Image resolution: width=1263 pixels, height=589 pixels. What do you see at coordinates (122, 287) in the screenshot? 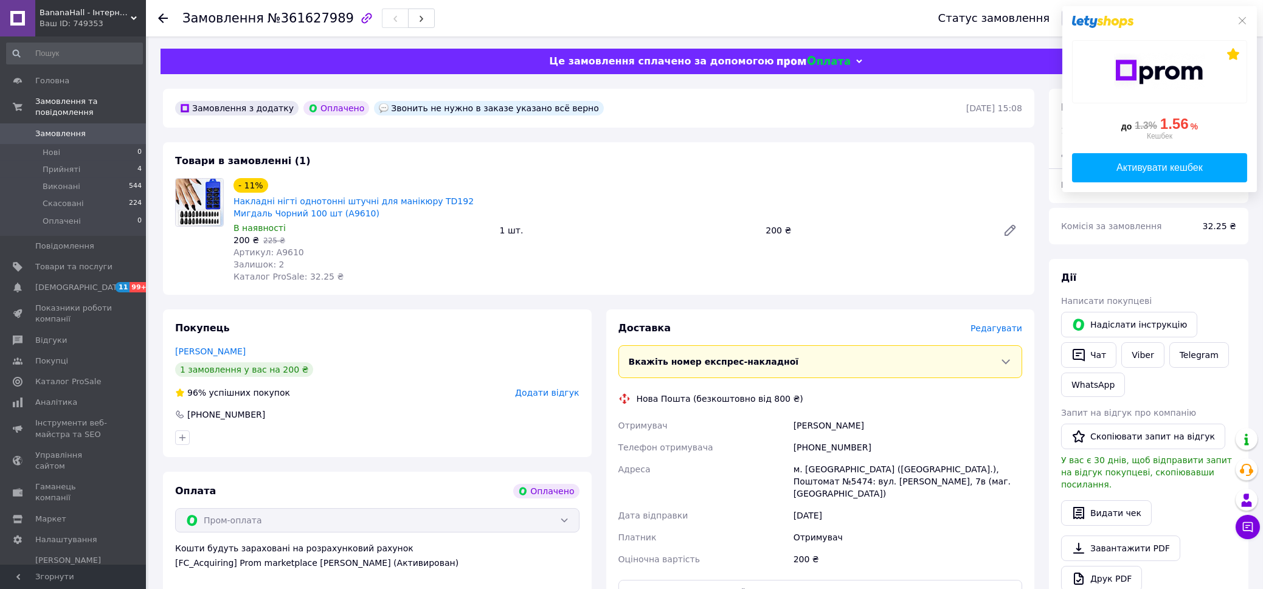
I see `span: 11` at bounding box center [122, 287].